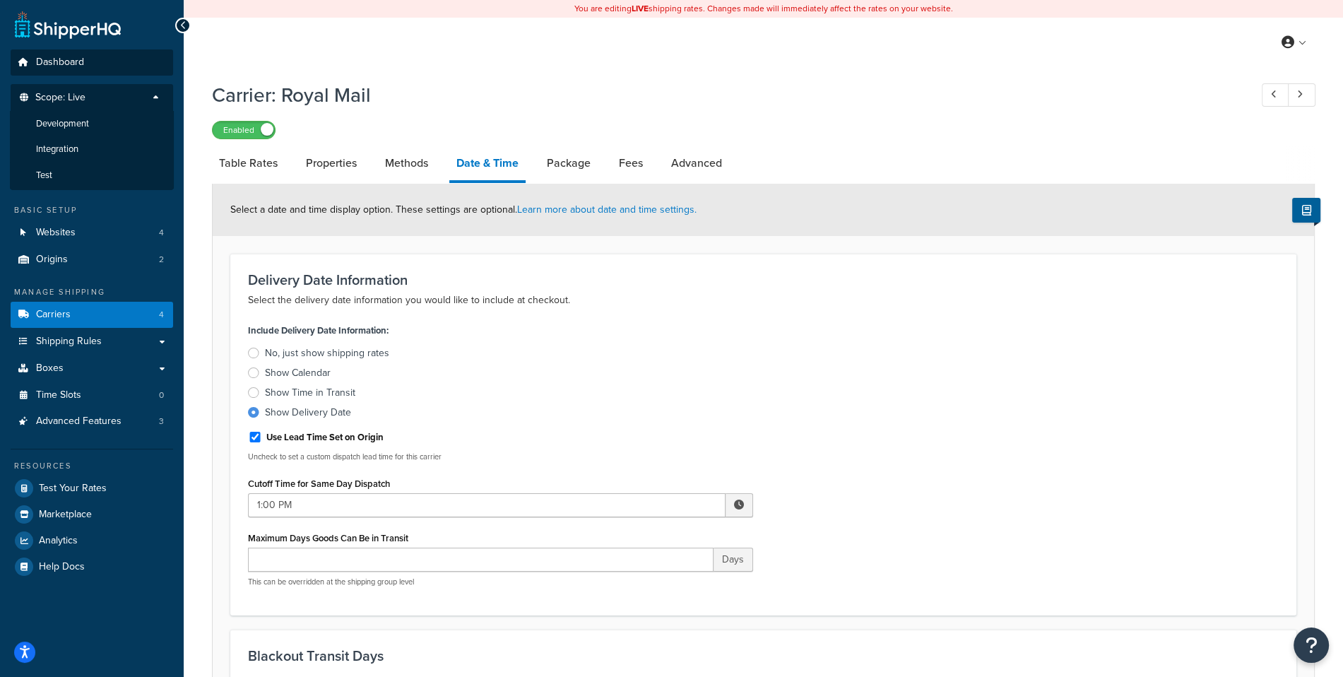 The width and height of the screenshot is (1343, 677). I want to click on span: 2, so click(161, 259).